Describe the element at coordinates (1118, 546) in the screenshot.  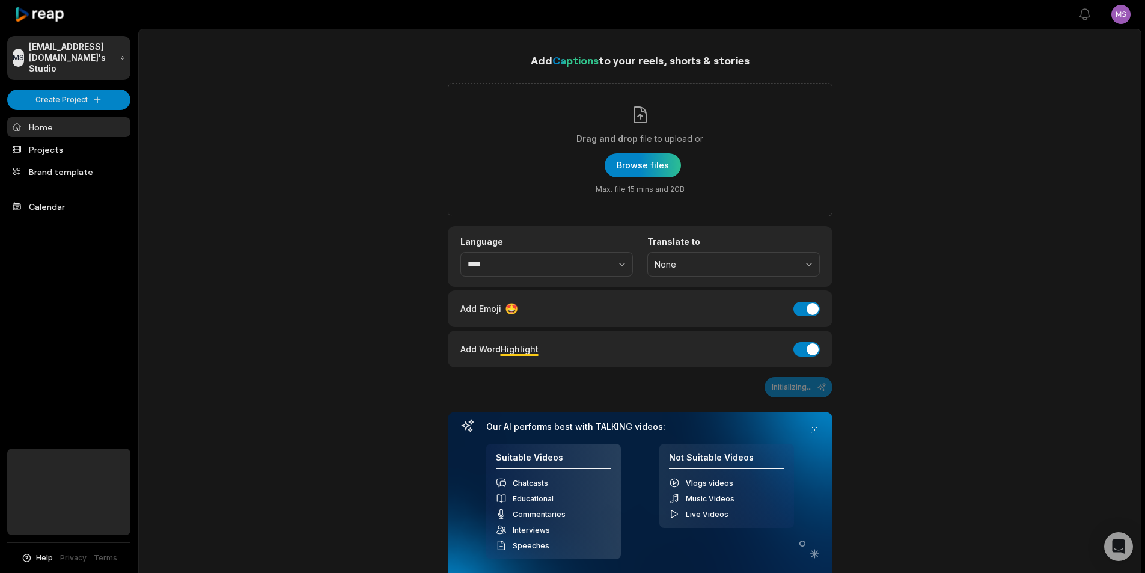
I see `div: Open Intercom Messenger` at that location.